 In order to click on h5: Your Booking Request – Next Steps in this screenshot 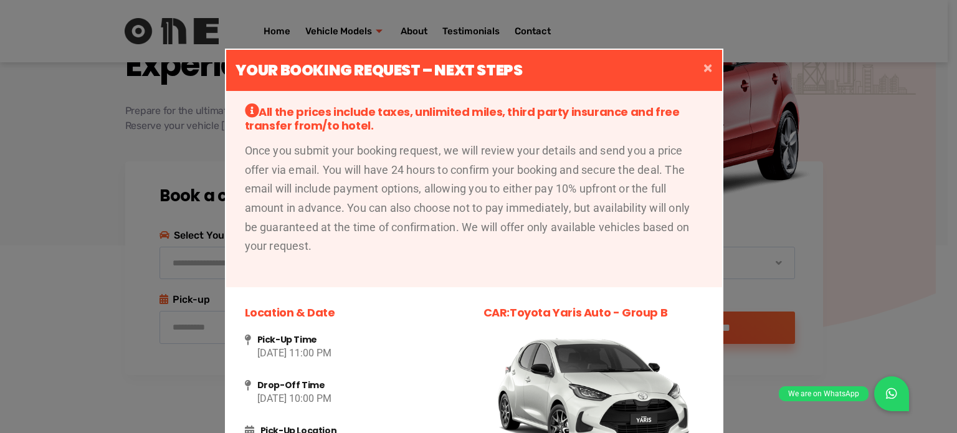, I will do `click(379, 70)`.